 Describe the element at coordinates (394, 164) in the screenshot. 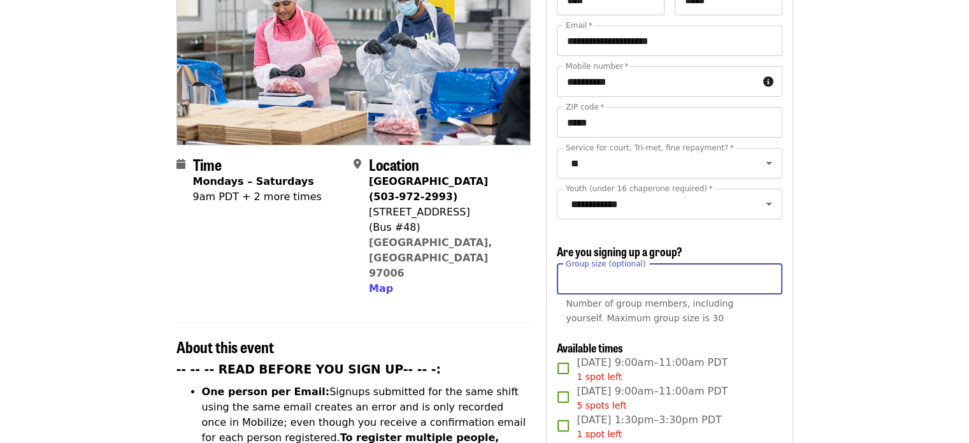

I see `span: Location` at that location.